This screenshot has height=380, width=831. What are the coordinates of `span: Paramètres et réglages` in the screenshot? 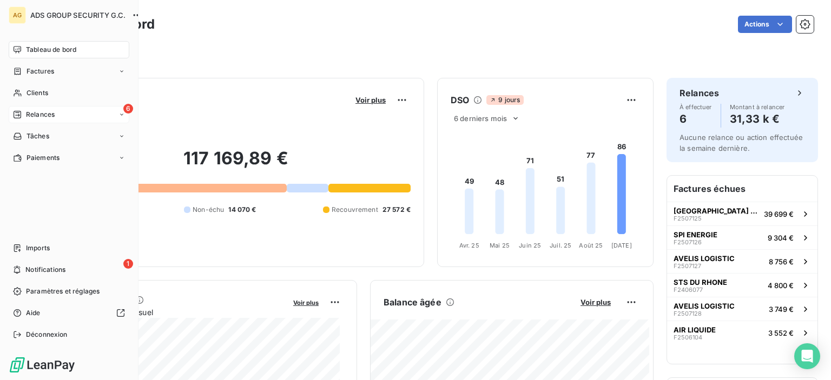 It's located at (63, 292).